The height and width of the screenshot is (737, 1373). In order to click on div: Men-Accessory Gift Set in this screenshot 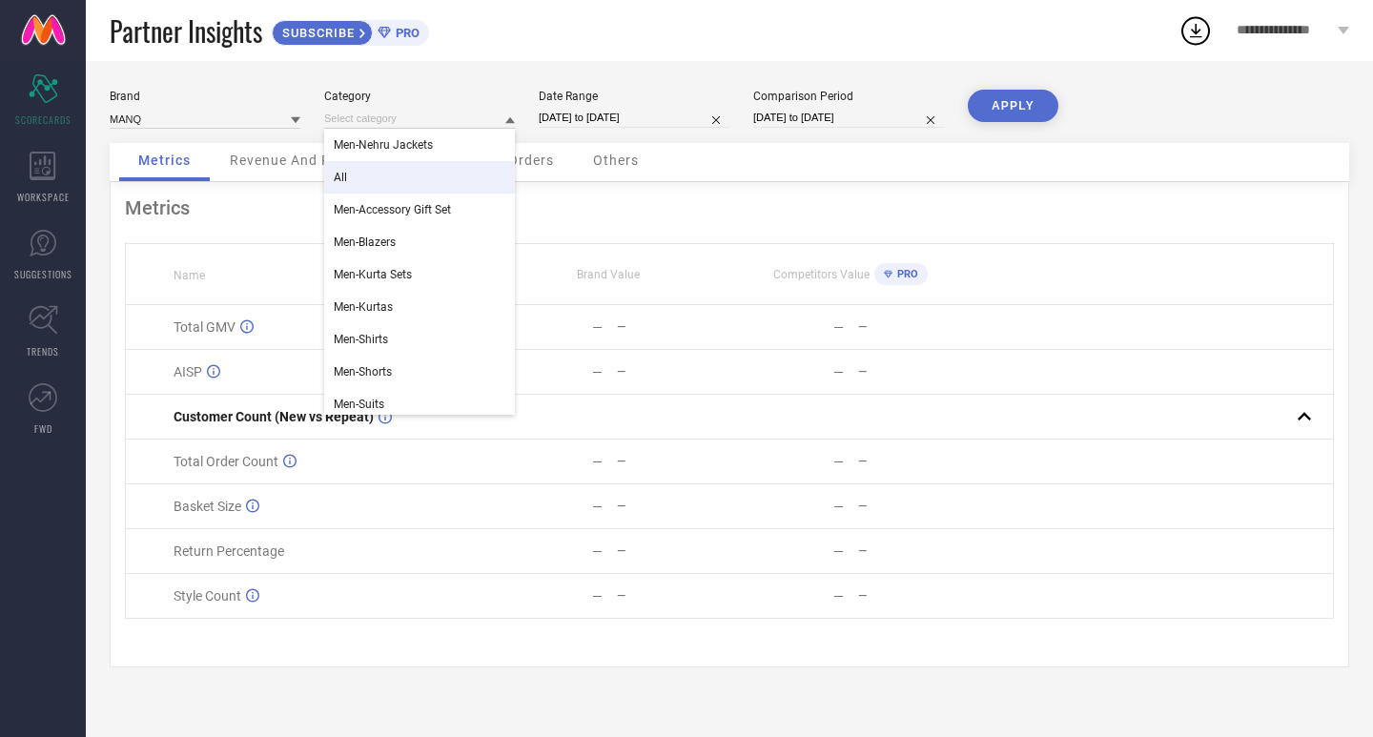, I will do `click(419, 210)`.